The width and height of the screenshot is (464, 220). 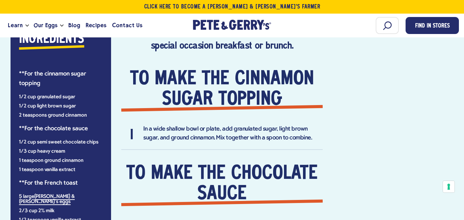 What do you see at coordinates (61, 142) in the screenshot?
I see `li: 1/2 cup semi sweet chocolate chips` at bounding box center [61, 142].